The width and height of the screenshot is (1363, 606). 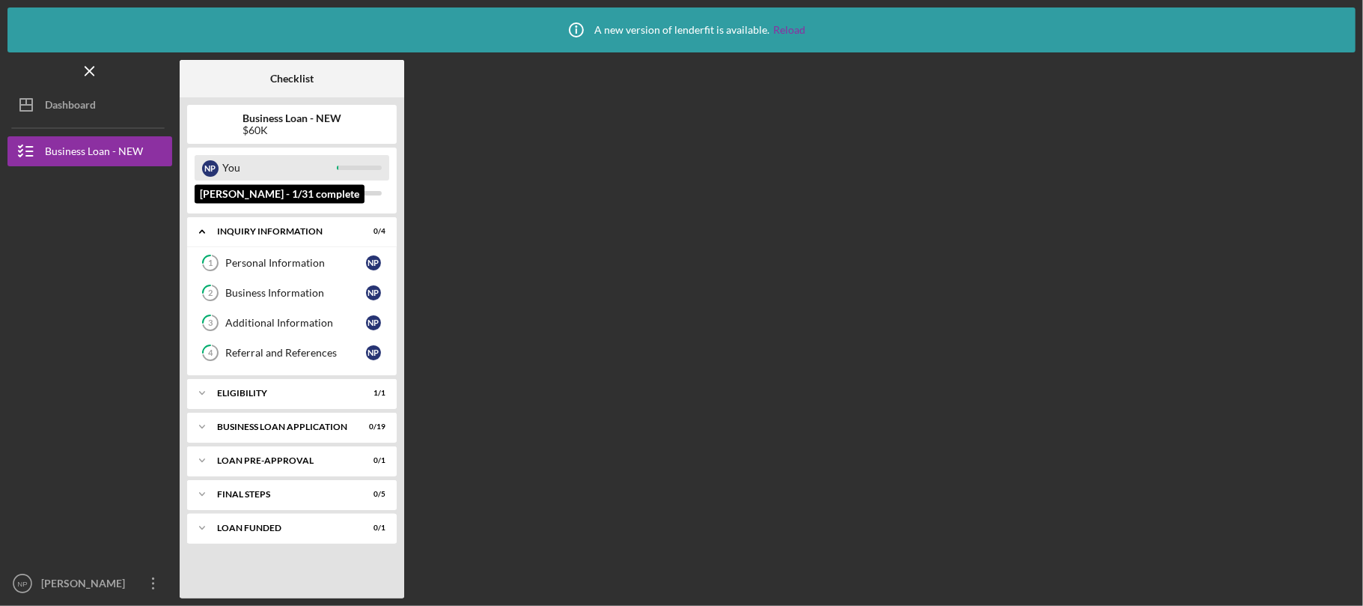 What do you see at coordinates (292, 118) in the screenshot?
I see `b: Business Loan - NEW` at bounding box center [292, 118].